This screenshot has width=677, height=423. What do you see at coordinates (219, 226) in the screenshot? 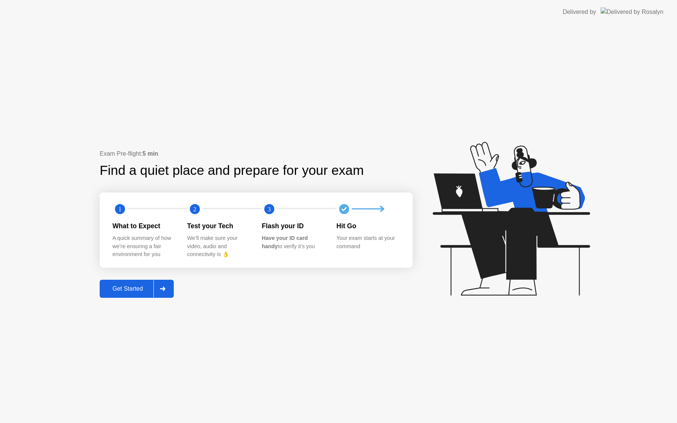
I see `div: Test your Tech` at bounding box center [219, 226].